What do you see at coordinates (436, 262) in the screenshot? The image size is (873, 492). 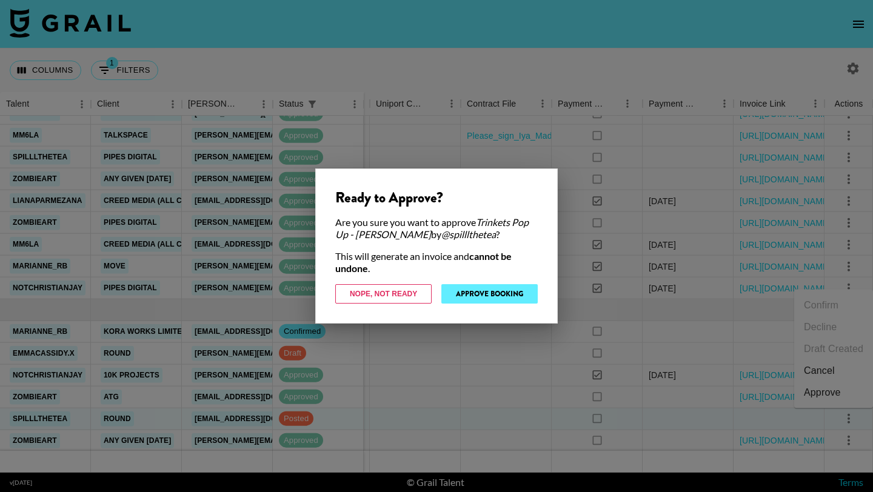 I see `div: This will generate an invoice and .` at bounding box center [436, 262].